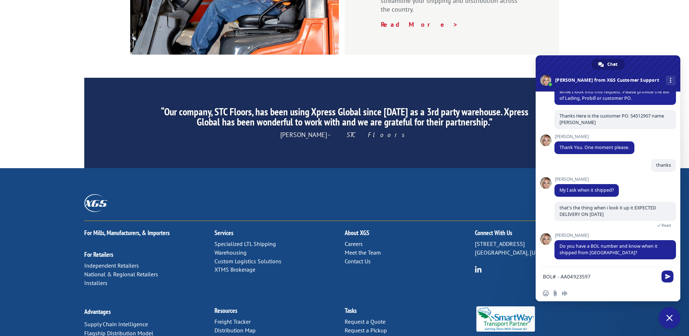  Describe the element at coordinates (670, 318) in the screenshot. I see `a: Close chat` at that location.